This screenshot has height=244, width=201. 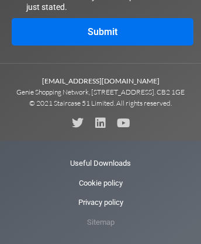 What do you see at coordinates (101, 183) in the screenshot?
I see `span: Cookie policy` at bounding box center [101, 183].